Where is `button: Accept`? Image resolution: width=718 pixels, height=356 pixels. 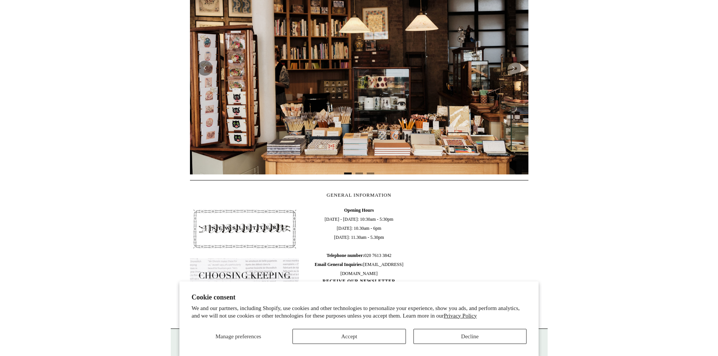 button: Accept is located at coordinates (349, 336).